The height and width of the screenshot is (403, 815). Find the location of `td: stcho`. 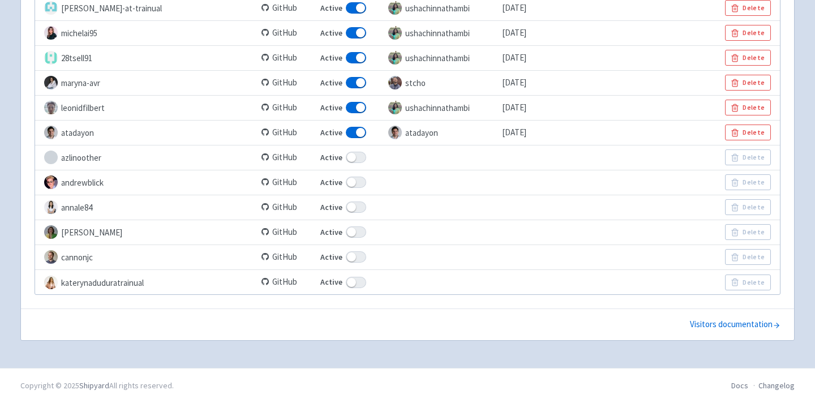

td: stcho is located at coordinates (441, 83).